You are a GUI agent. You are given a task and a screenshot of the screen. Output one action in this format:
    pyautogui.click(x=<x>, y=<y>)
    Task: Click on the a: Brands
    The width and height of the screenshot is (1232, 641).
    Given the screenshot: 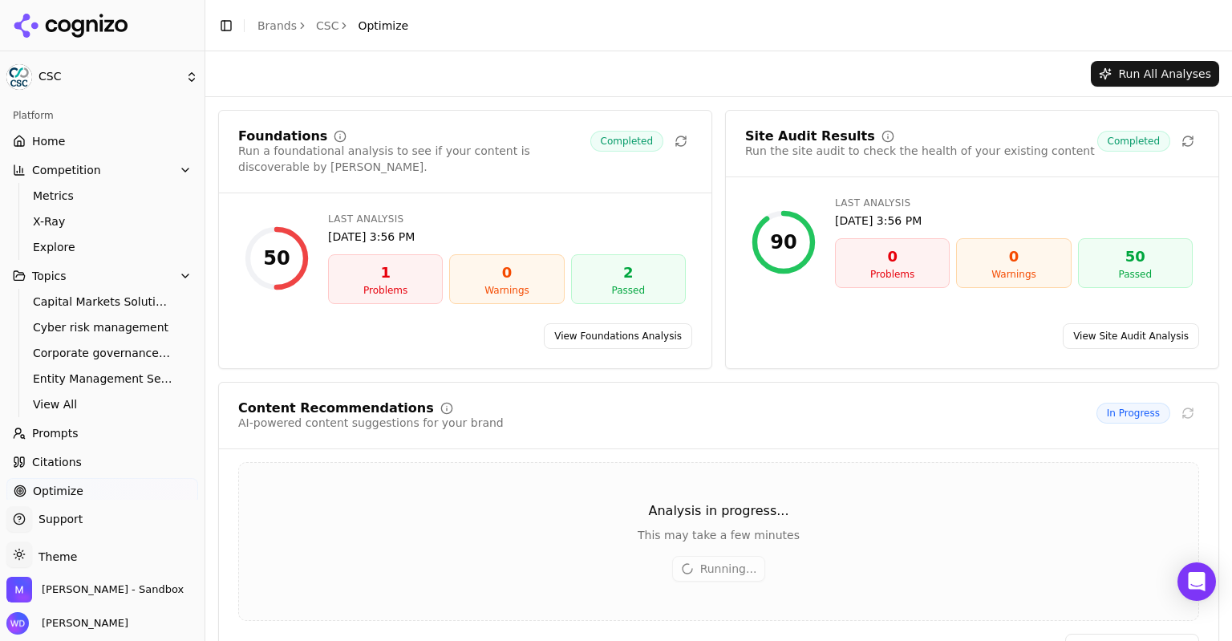 What is the action you would take?
    pyautogui.click(x=277, y=26)
    